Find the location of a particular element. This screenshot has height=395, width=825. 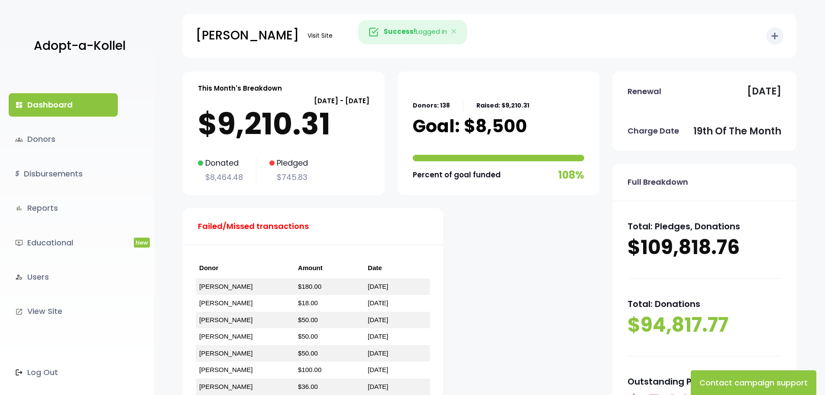

th: Amount is located at coordinates (329, 268).